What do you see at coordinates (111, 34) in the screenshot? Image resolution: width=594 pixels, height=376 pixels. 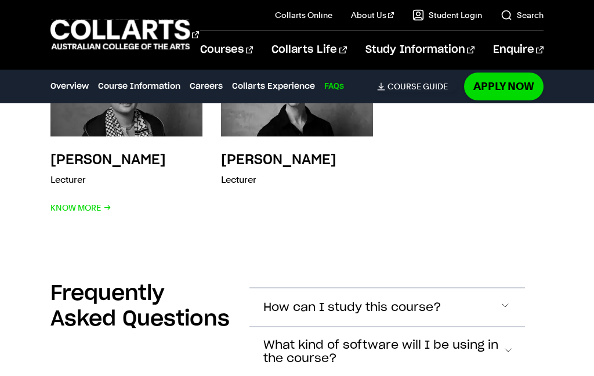 I see `div: Go to homepage` at bounding box center [111, 34].